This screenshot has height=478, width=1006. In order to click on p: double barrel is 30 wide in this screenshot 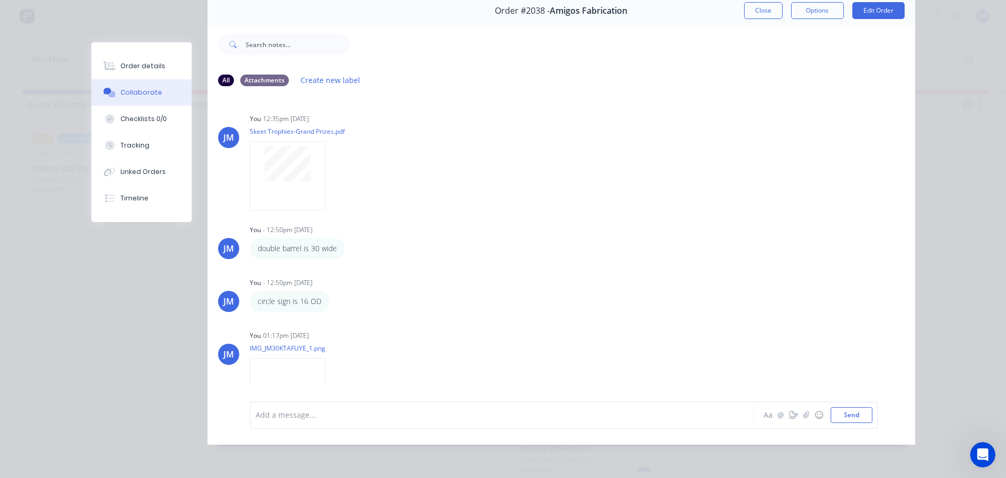, I will do `click(297, 248)`.